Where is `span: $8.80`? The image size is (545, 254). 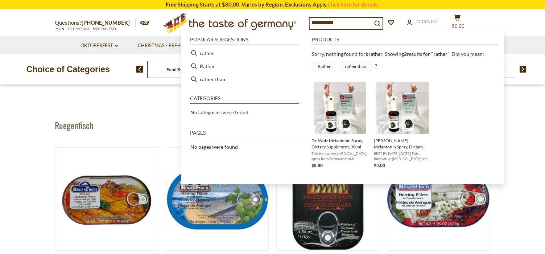
span: $8.80 is located at coordinates (317, 165).